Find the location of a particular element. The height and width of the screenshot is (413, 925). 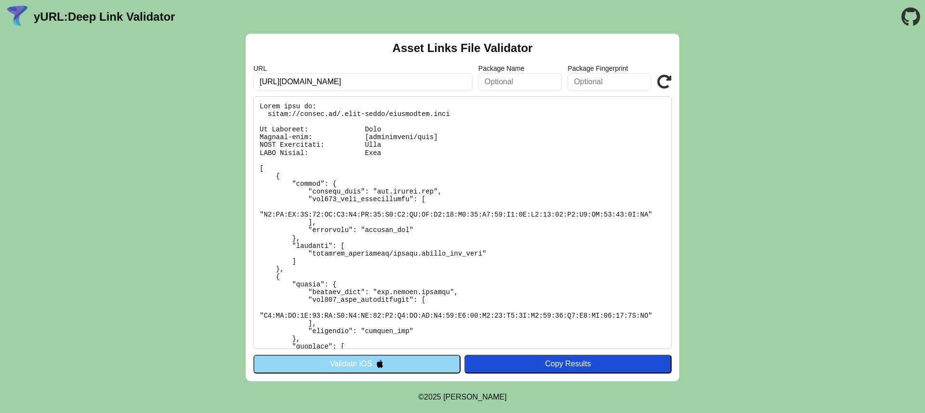

h2: Asset Links File Validator is located at coordinates (463, 48).